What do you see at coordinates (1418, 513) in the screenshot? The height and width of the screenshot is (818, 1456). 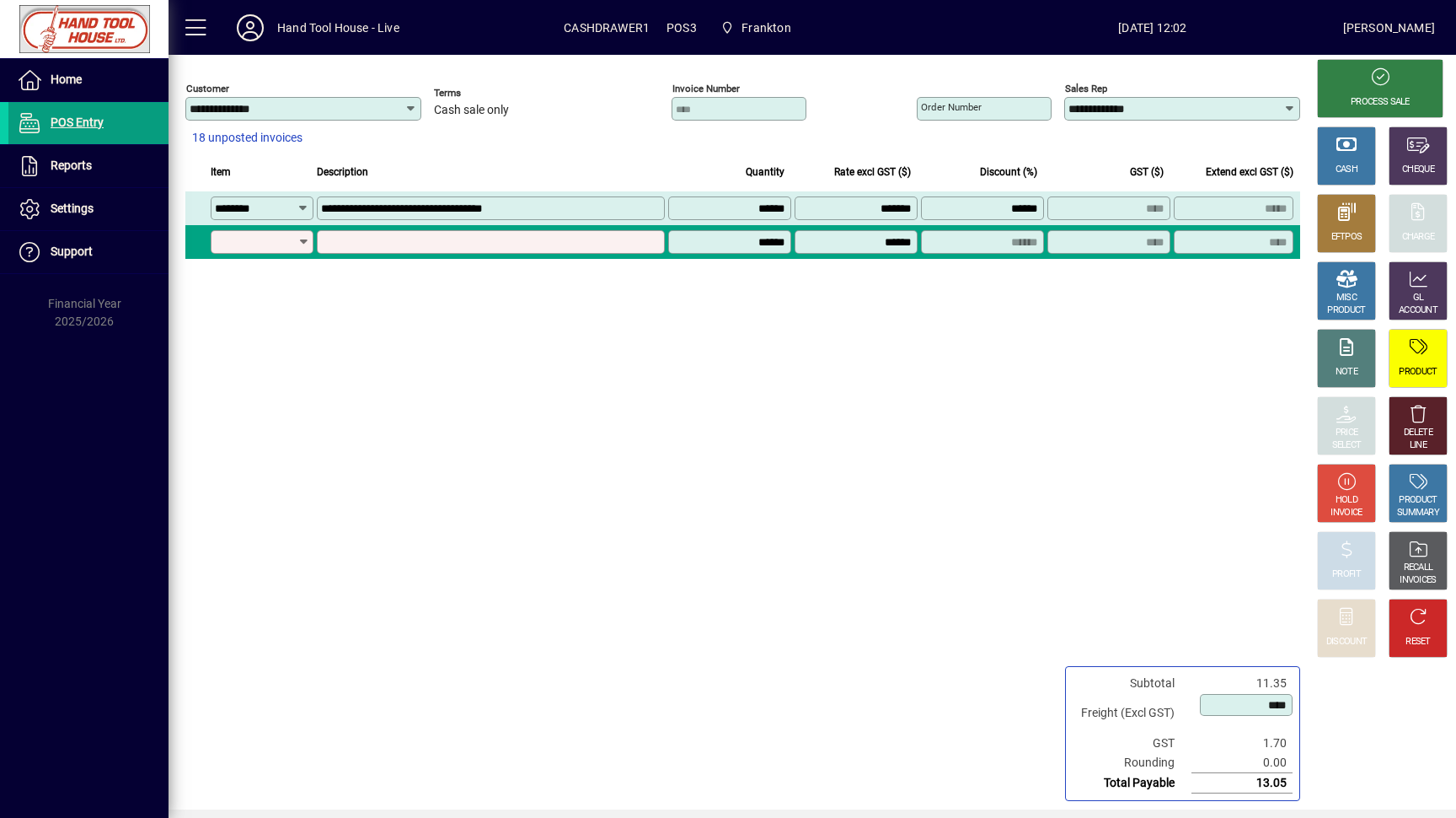 I see `div: SUMMARY` at bounding box center [1418, 513].